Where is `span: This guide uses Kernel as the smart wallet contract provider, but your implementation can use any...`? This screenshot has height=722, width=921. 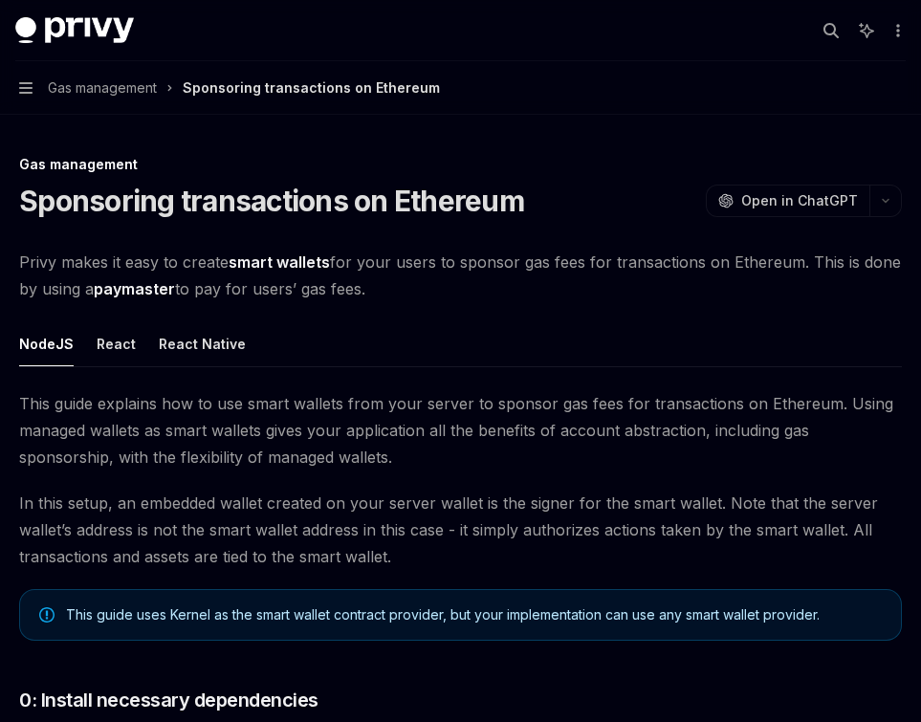 span: This guide uses Kernel as the smart wallet contract provider, but your implementation can use any... is located at coordinates (473, 615).